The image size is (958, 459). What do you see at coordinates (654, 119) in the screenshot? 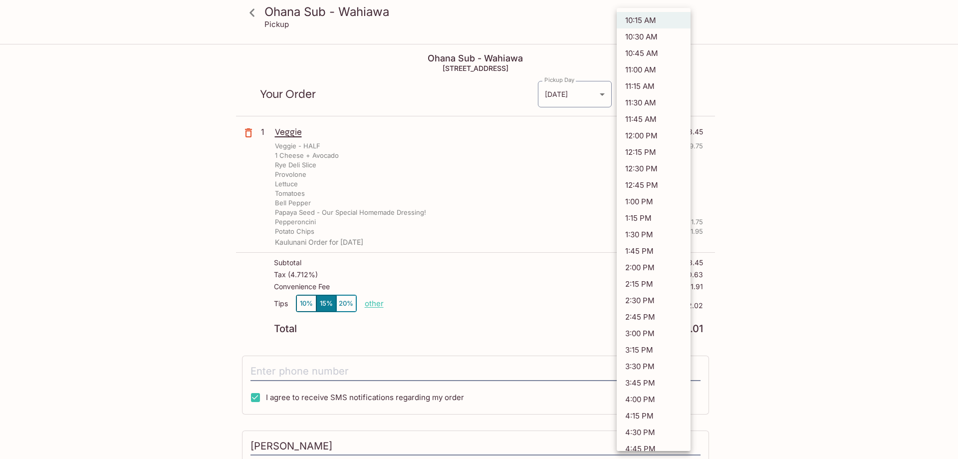
I see `li: 11:45 AM` at bounding box center [654, 119].